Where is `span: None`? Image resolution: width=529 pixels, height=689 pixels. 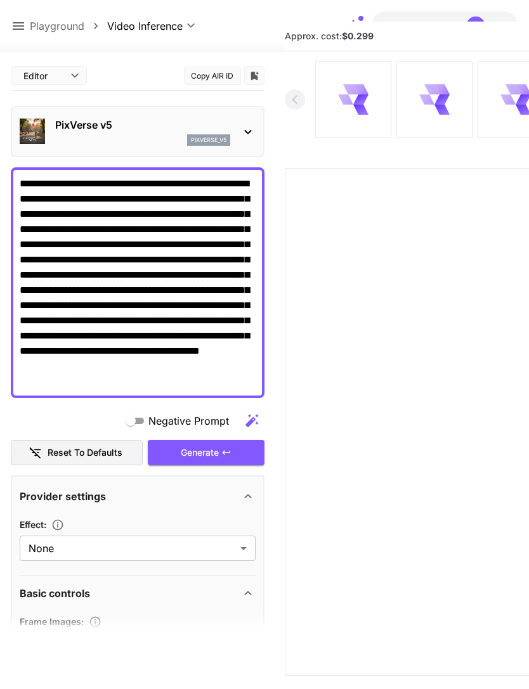
span: None is located at coordinates (132, 549).